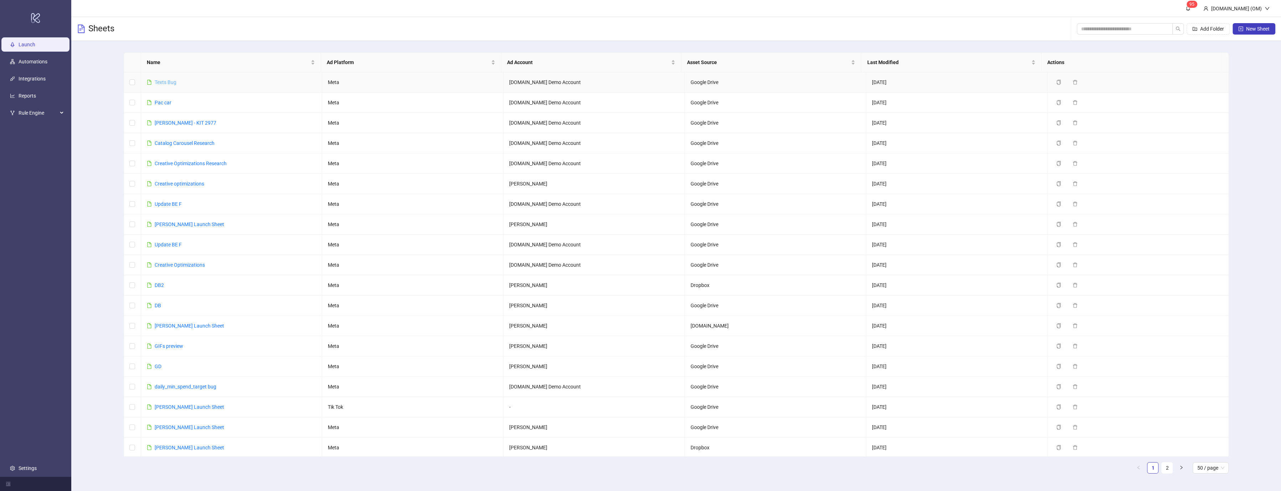  I want to click on li: 1, so click(1153, 468).